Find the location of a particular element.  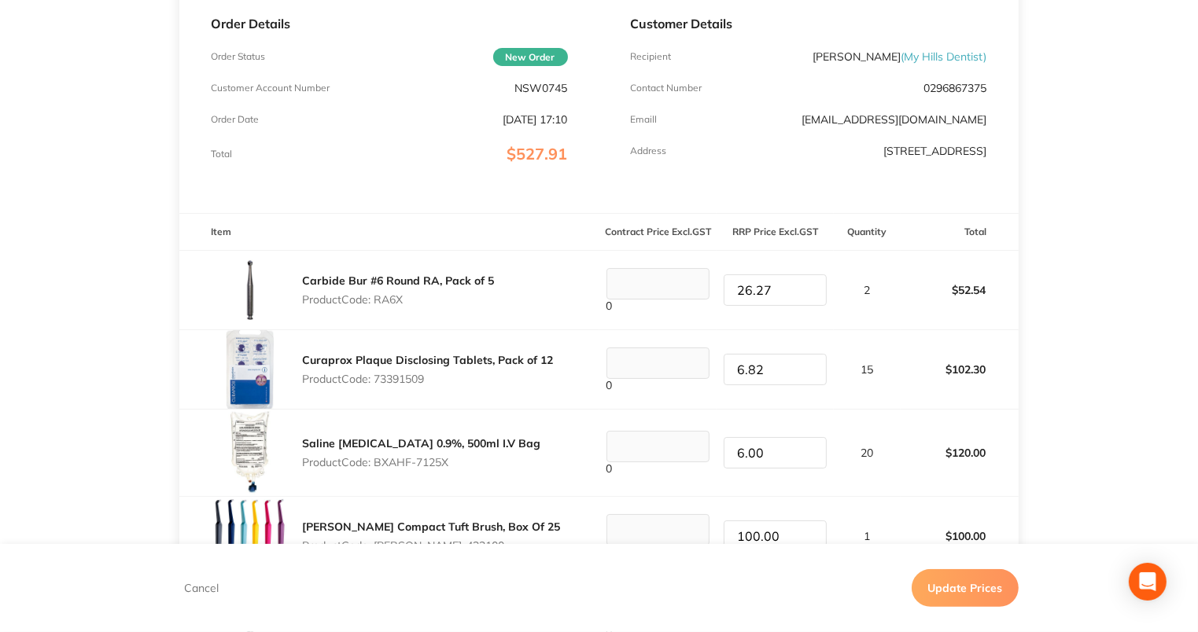

a: Carbide Bur #6 Round RA, Pack of 5 is located at coordinates (398, 281).